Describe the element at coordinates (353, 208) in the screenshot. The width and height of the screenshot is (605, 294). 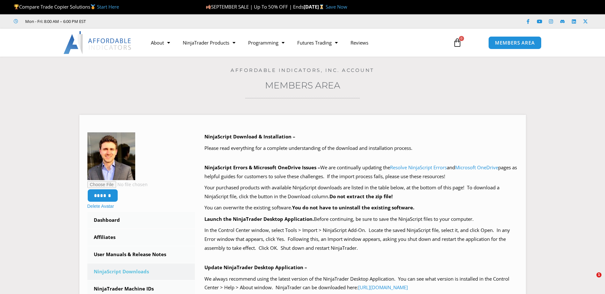
I see `b: You do not have to uninstall the existing software.` at that location.